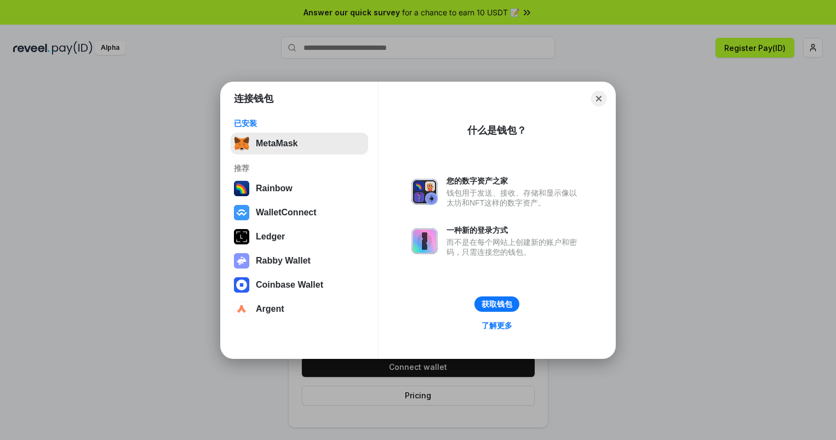 The height and width of the screenshot is (440, 836). I want to click on img: svg+xml,%3Csvg%20xmlns%3D%22http%3A%2F%2Fwww.w3.org%2F2000%2Fsvg%22%20width%3D%2228%22%20height%3..., so click(242, 237).